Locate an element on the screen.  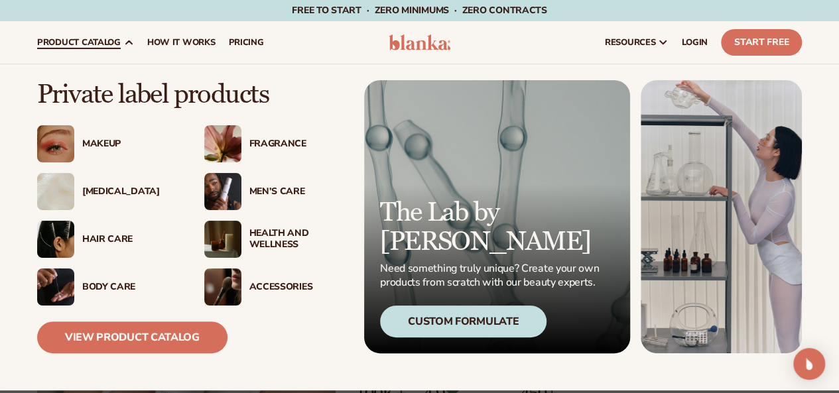
a: Start Free is located at coordinates (762, 42).